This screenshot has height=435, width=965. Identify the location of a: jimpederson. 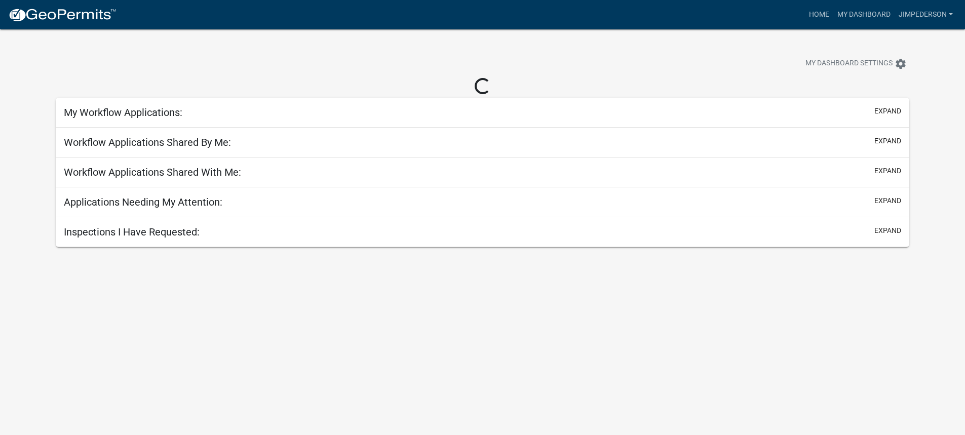
(926, 15).